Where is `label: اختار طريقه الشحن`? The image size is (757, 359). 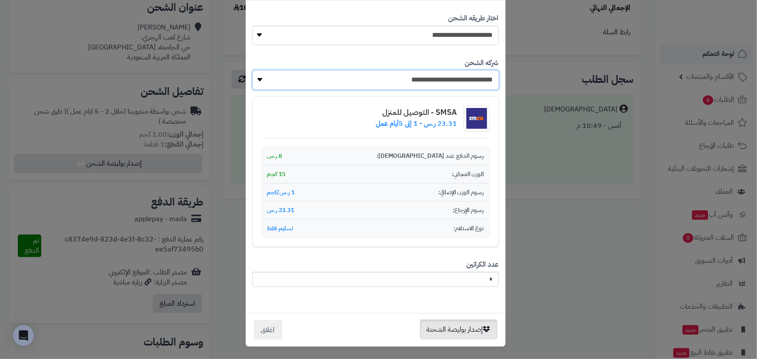 label: اختار طريقه الشحن is located at coordinates (474, 18).